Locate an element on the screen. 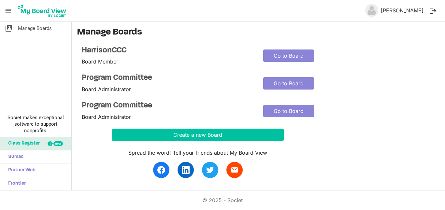 This screenshot has width=445, height=210. h3: Manage Boards is located at coordinates (258, 33).